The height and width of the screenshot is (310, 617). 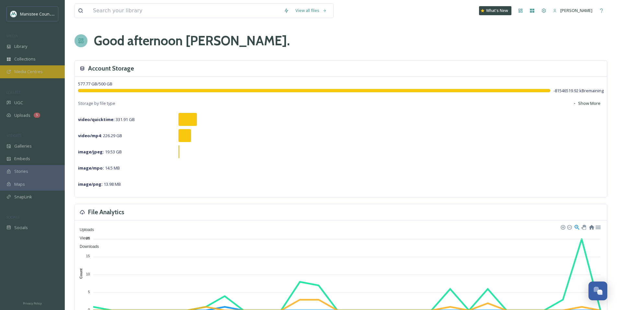 What do you see at coordinates (28, 72) in the screenshot?
I see `span: Media Centres` at bounding box center [28, 72].